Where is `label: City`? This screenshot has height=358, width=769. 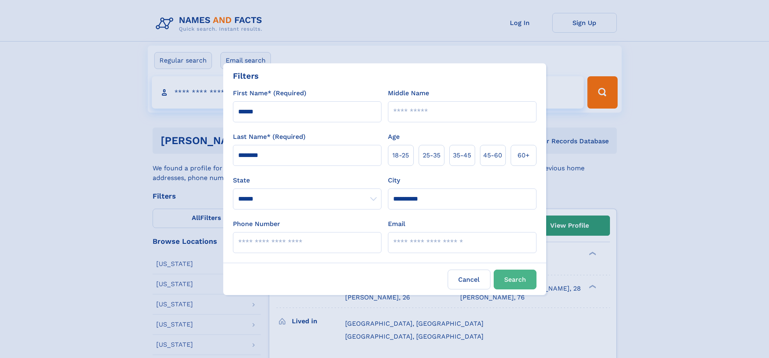
label: City is located at coordinates (394, 180).